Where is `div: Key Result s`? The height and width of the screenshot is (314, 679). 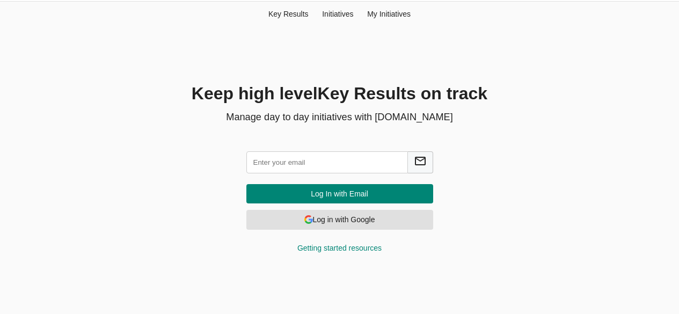 div: Key Result s is located at coordinates (288, 14).